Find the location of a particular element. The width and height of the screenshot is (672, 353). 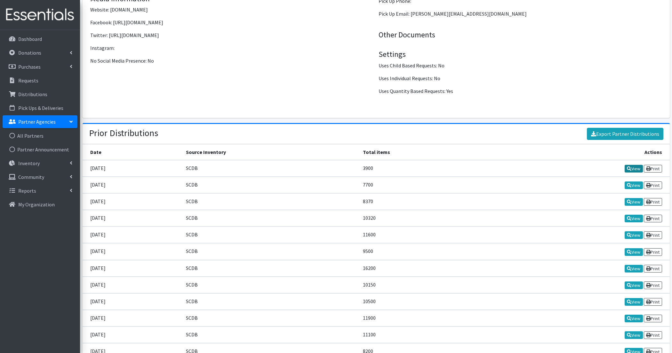

p: Requests is located at coordinates (28, 81).